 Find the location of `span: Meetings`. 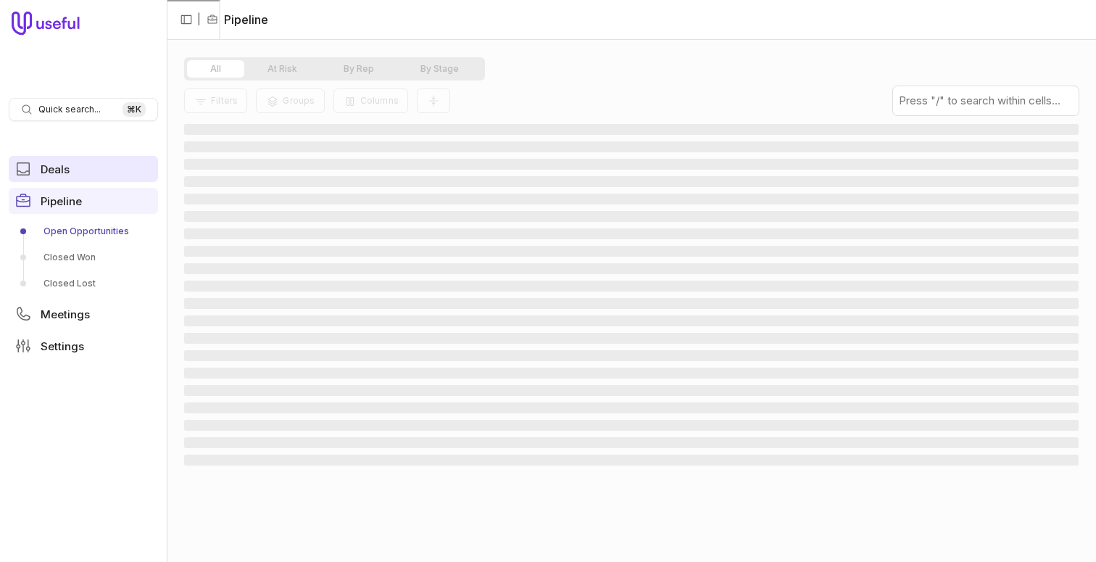

span: Meetings is located at coordinates (65, 314).